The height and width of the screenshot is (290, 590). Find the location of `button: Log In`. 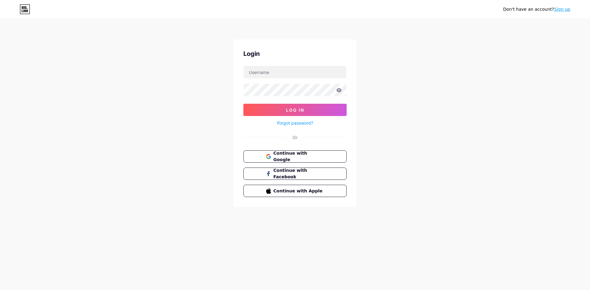

button: Log In is located at coordinates (295, 110).